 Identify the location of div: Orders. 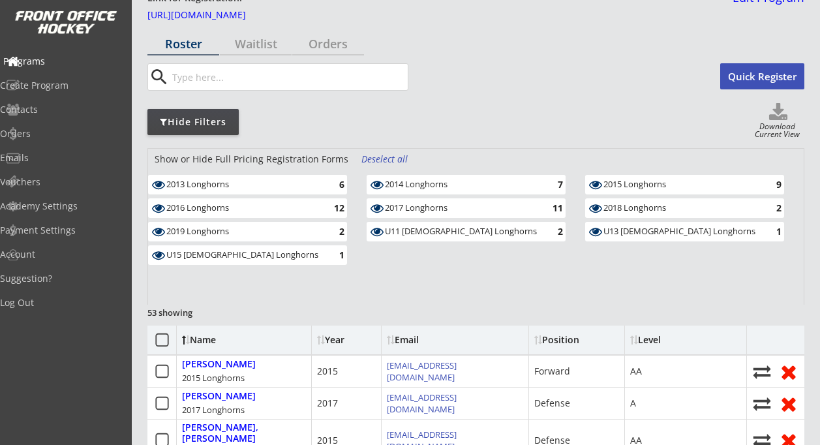
(328, 44).